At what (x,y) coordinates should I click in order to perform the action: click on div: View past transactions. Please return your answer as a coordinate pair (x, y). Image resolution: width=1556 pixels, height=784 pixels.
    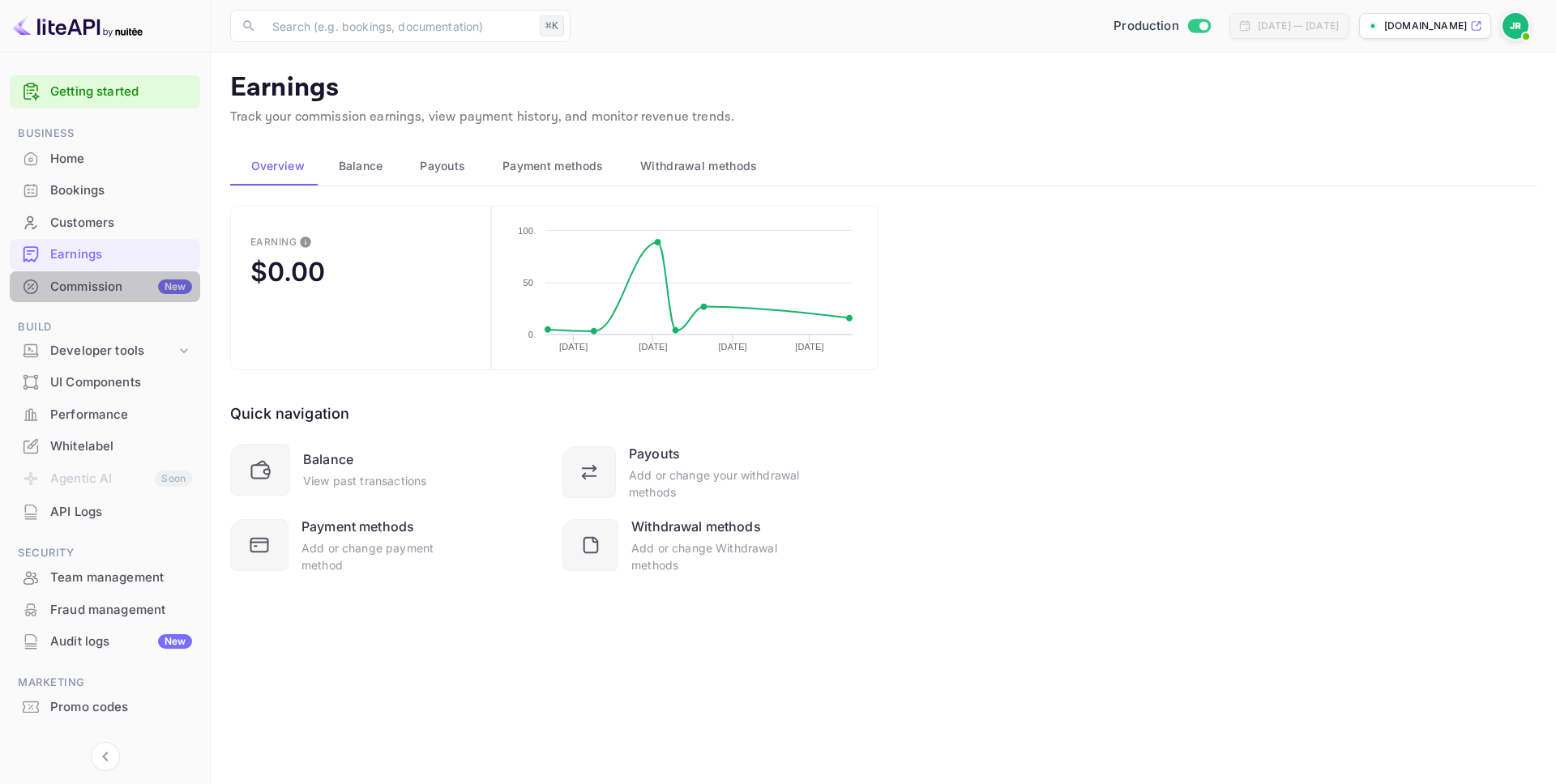
    Looking at the image, I should click on (365, 481).